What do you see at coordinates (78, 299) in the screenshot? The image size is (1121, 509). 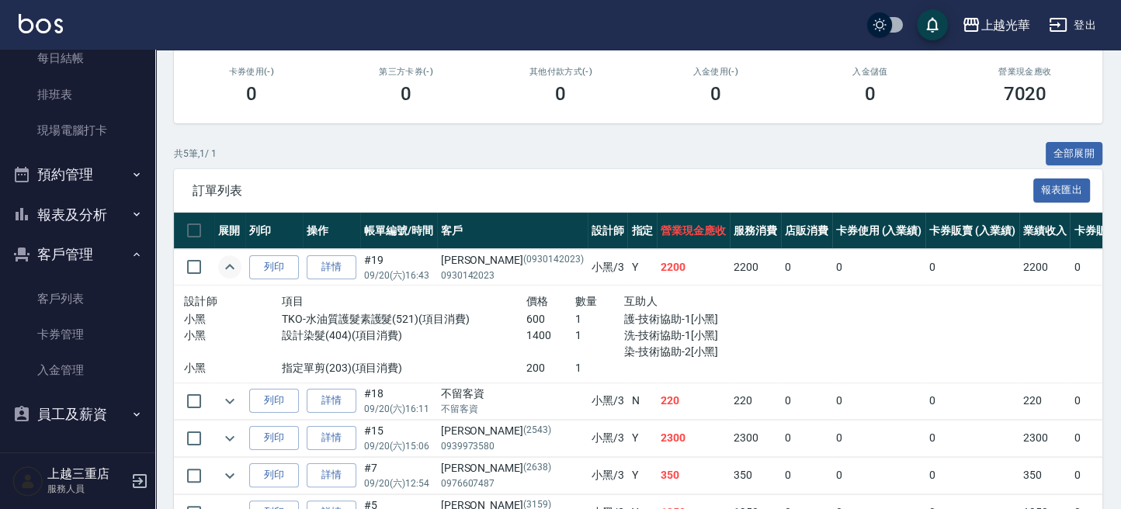 I see `a: 客戶列表` at bounding box center [78, 299].